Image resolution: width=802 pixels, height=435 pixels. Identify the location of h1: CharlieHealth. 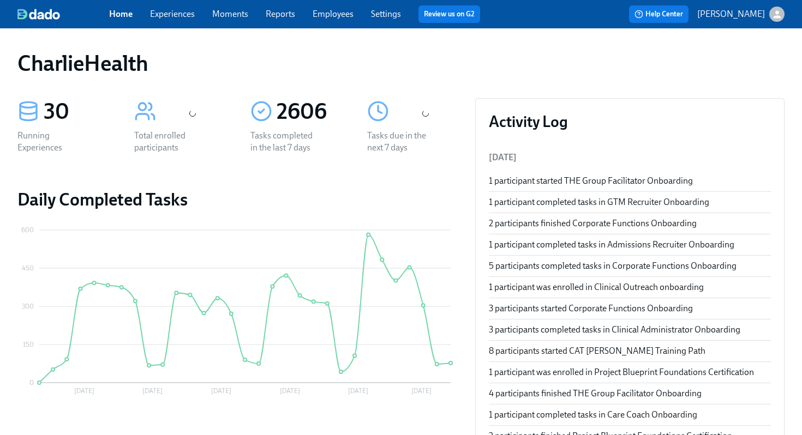
(83, 63).